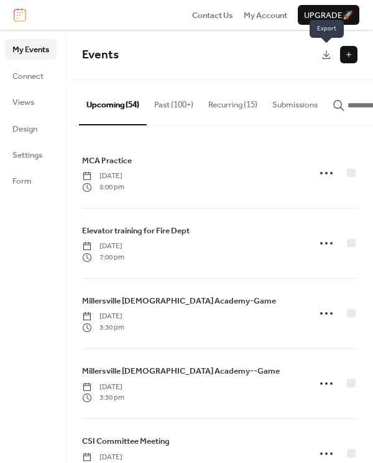 The height and width of the screenshot is (463, 373). What do you see at coordinates (103, 188) in the screenshot?
I see `span: 5:00 pm` at bounding box center [103, 188].